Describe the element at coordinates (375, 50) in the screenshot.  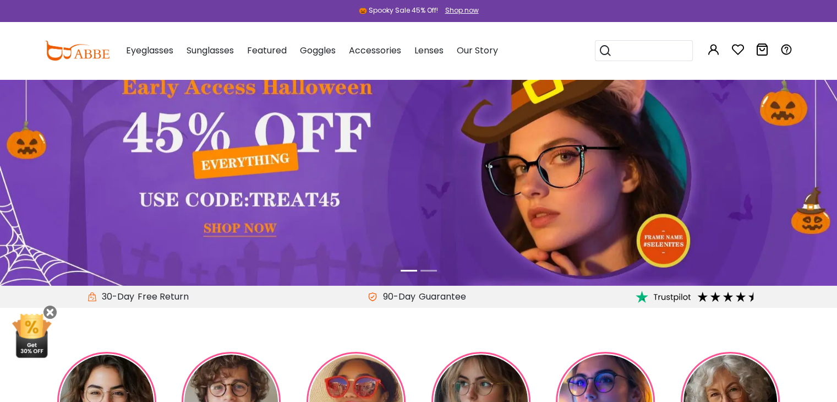
I see `span: Accessories` at that location.